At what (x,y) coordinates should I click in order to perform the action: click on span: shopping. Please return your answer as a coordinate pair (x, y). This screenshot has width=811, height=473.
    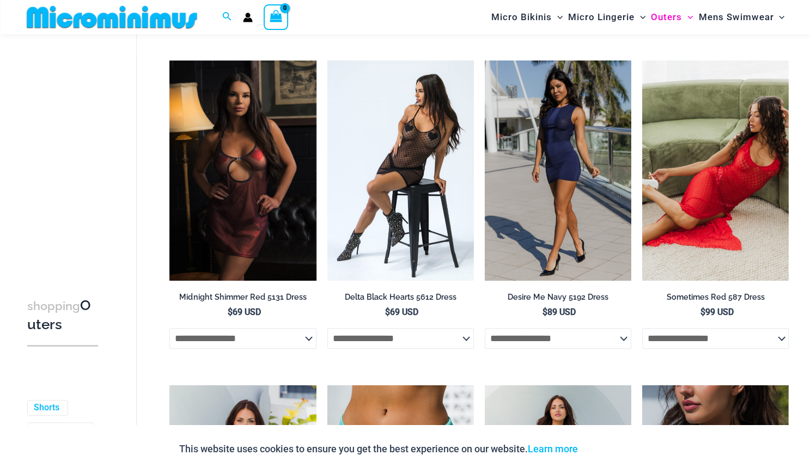
    Looking at the image, I should click on (53, 306).